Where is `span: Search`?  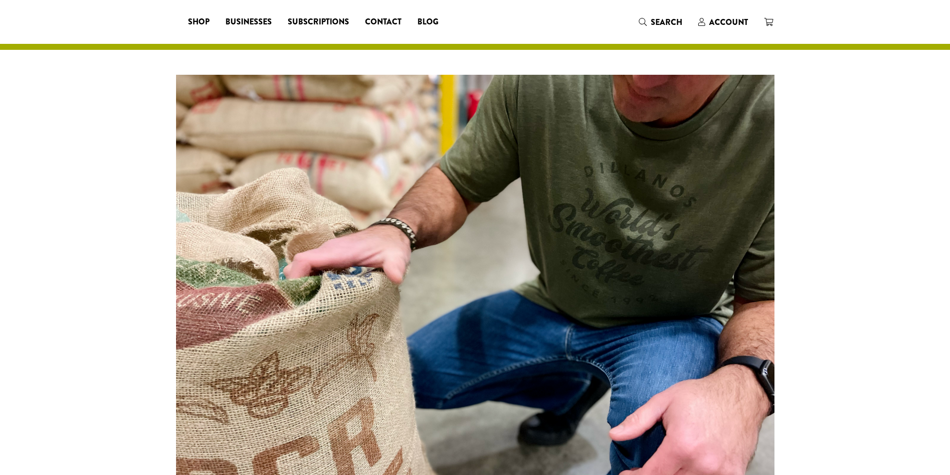 span: Search is located at coordinates (667, 22).